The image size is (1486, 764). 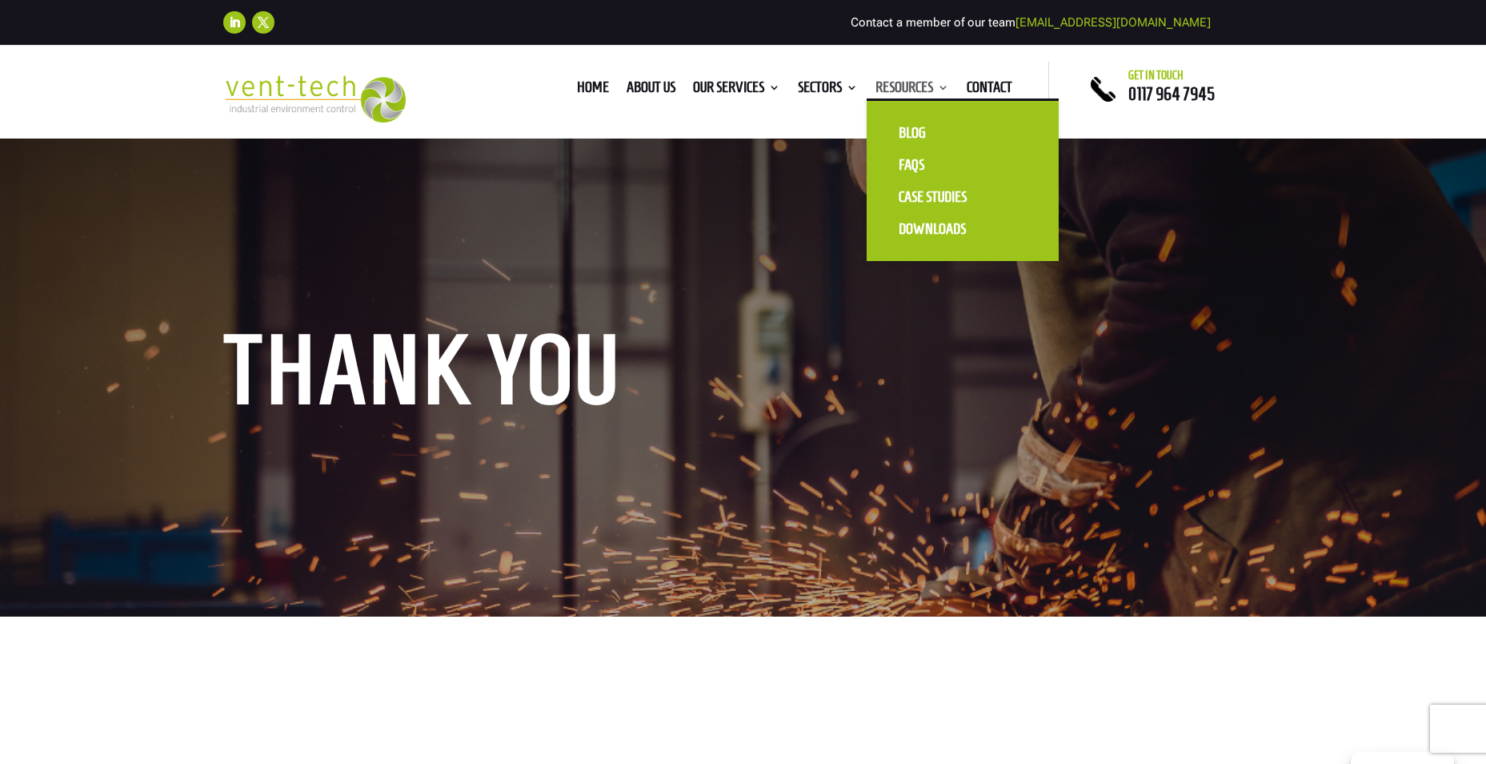 I want to click on a: 0117 964 7945, so click(x=1172, y=94).